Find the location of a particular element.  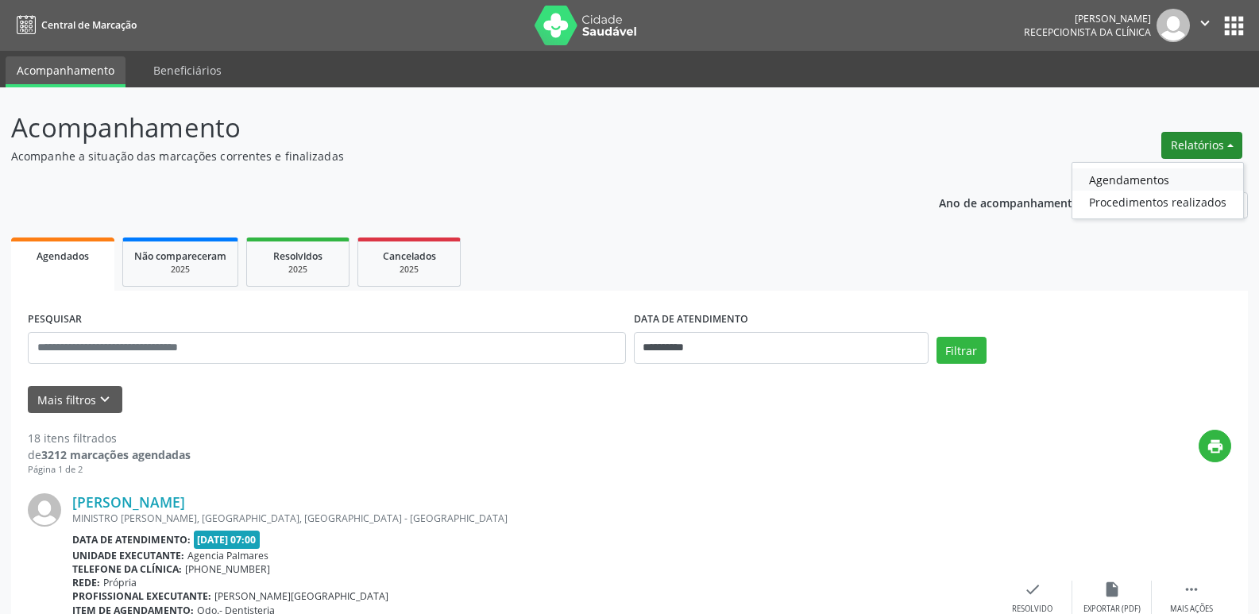

span: Resolvidos is located at coordinates (298, 256).